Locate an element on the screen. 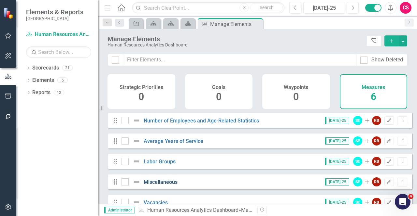 The height and width of the screenshot is (216, 417). span: 4 is located at coordinates (410, 197).